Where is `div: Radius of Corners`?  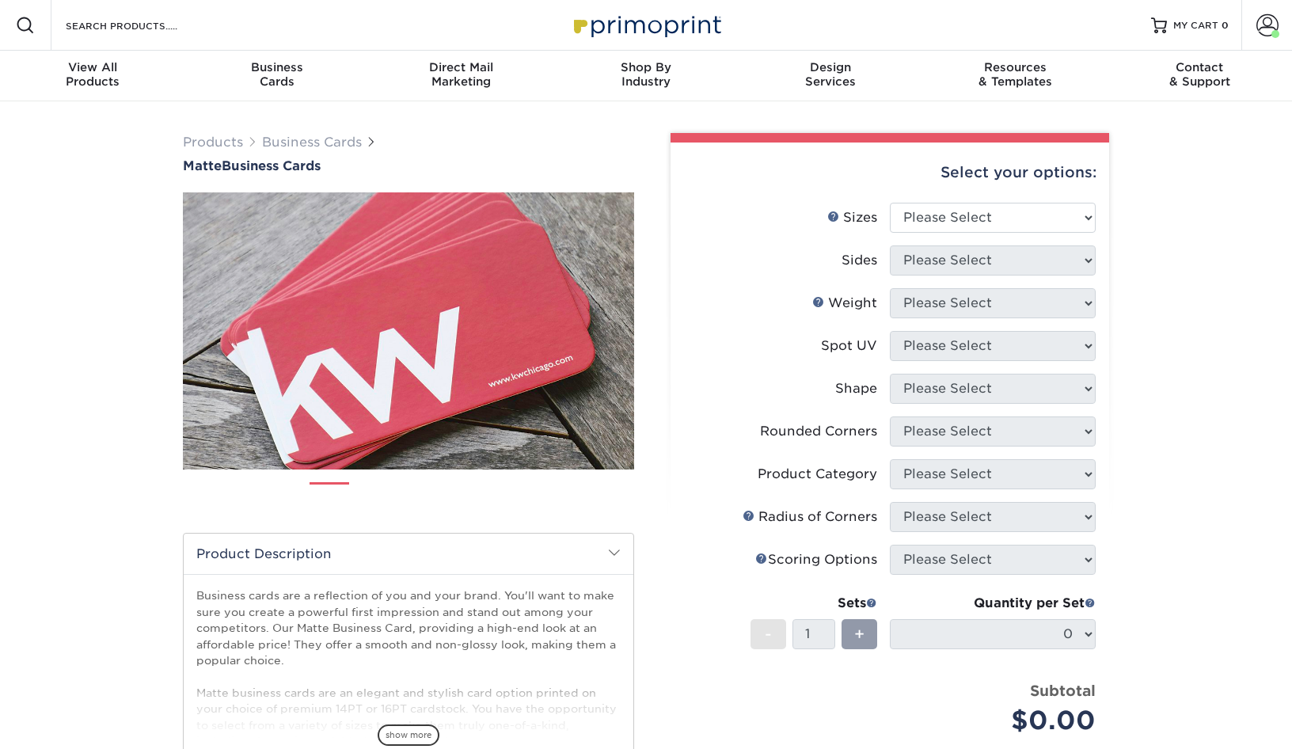
div: Radius of Corners is located at coordinates (810, 517).